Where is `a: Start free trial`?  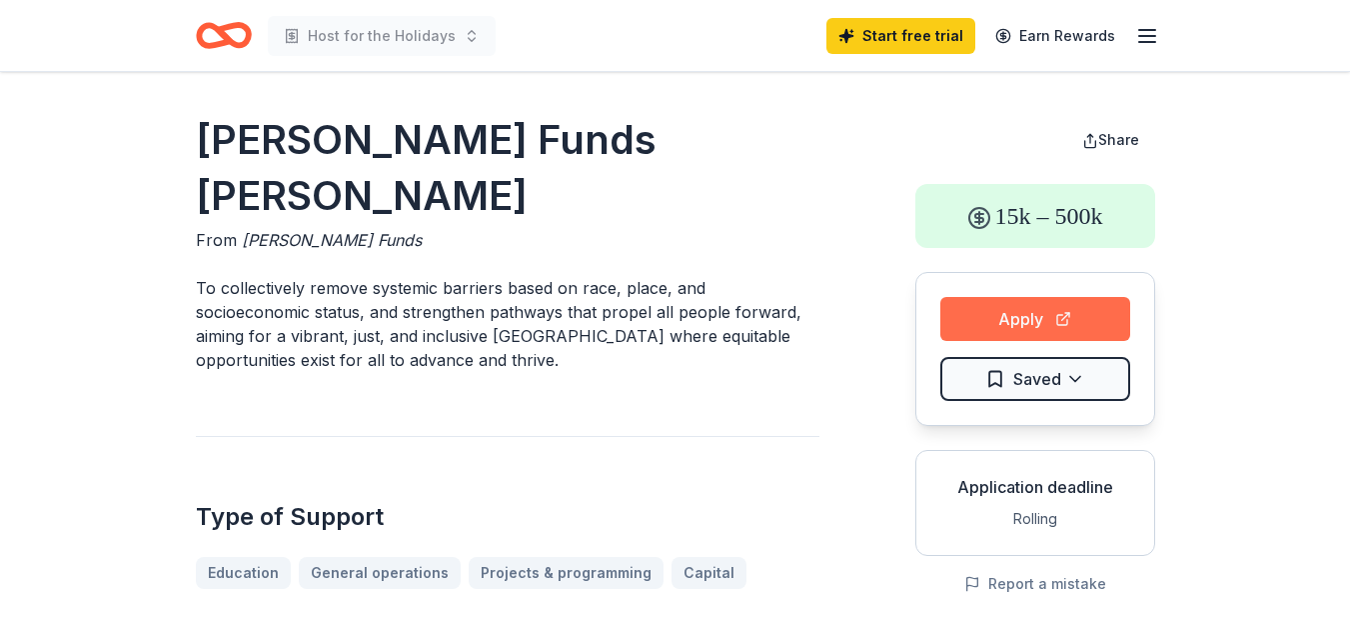
a: Start free trial is located at coordinates (900, 36).